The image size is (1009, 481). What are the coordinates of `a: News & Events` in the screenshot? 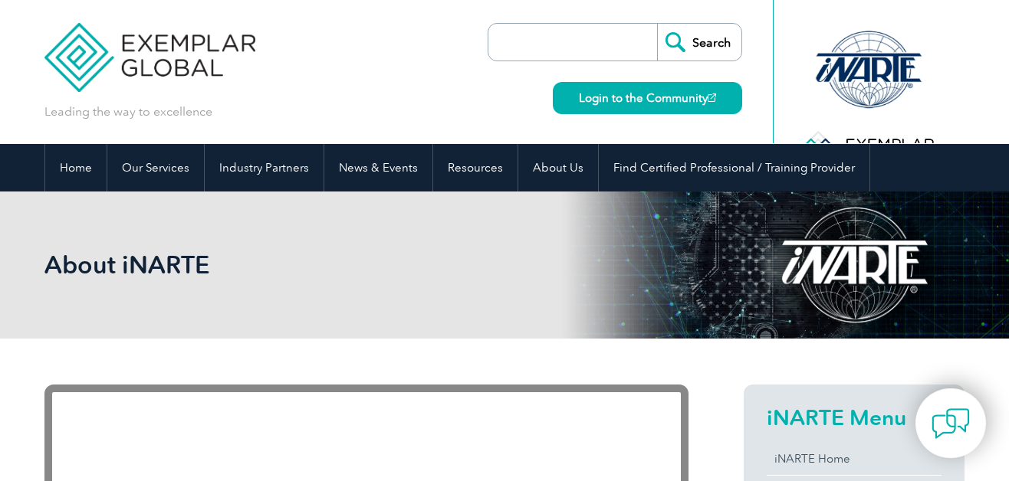 It's located at (378, 168).